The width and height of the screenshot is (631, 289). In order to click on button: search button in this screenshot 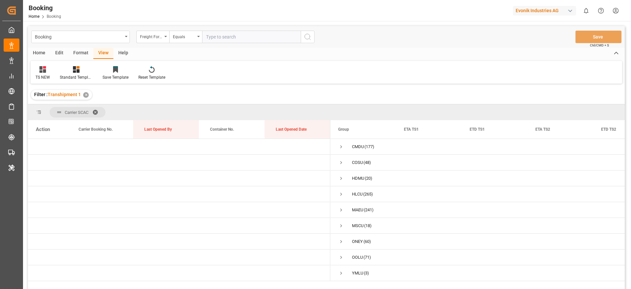, I will do `click(308, 37)`.